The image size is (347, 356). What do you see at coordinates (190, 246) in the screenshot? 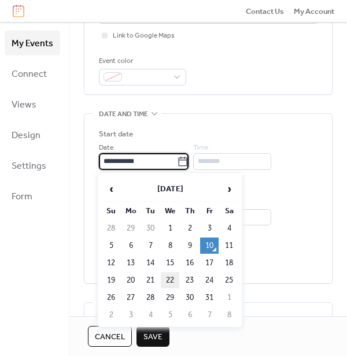
I see `td: 9` at bounding box center [190, 246].